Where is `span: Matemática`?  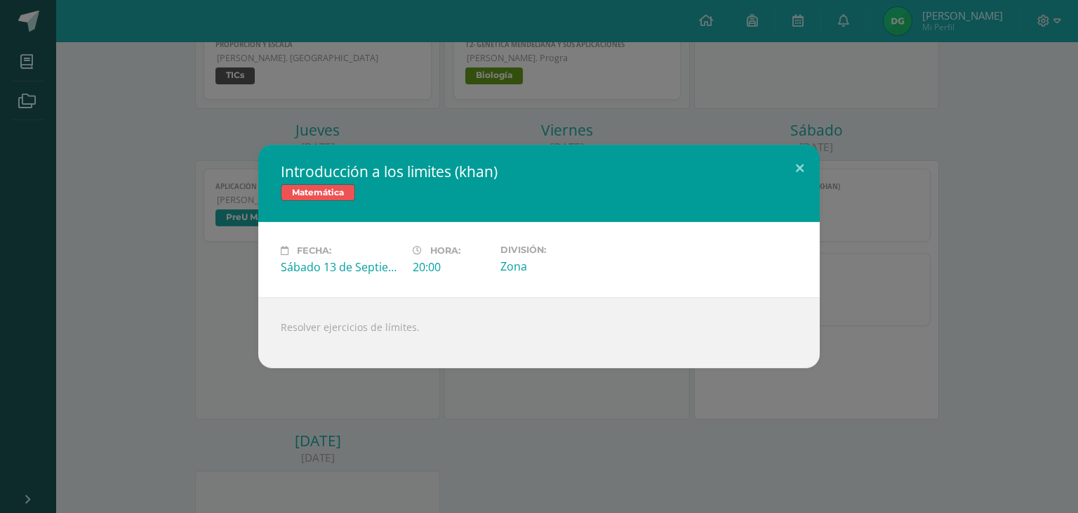
span: Matemática is located at coordinates (318, 192).